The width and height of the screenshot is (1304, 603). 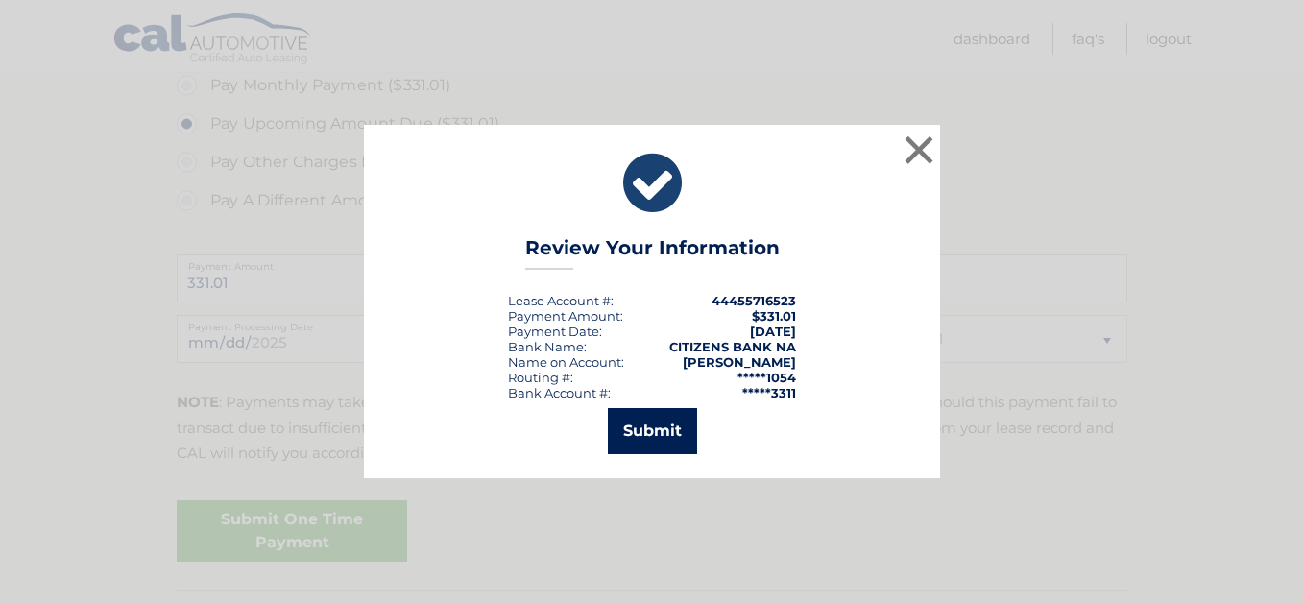 What do you see at coordinates (559, 393) in the screenshot?
I see `div: Bank Account #:` at bounding box center [559, 393].